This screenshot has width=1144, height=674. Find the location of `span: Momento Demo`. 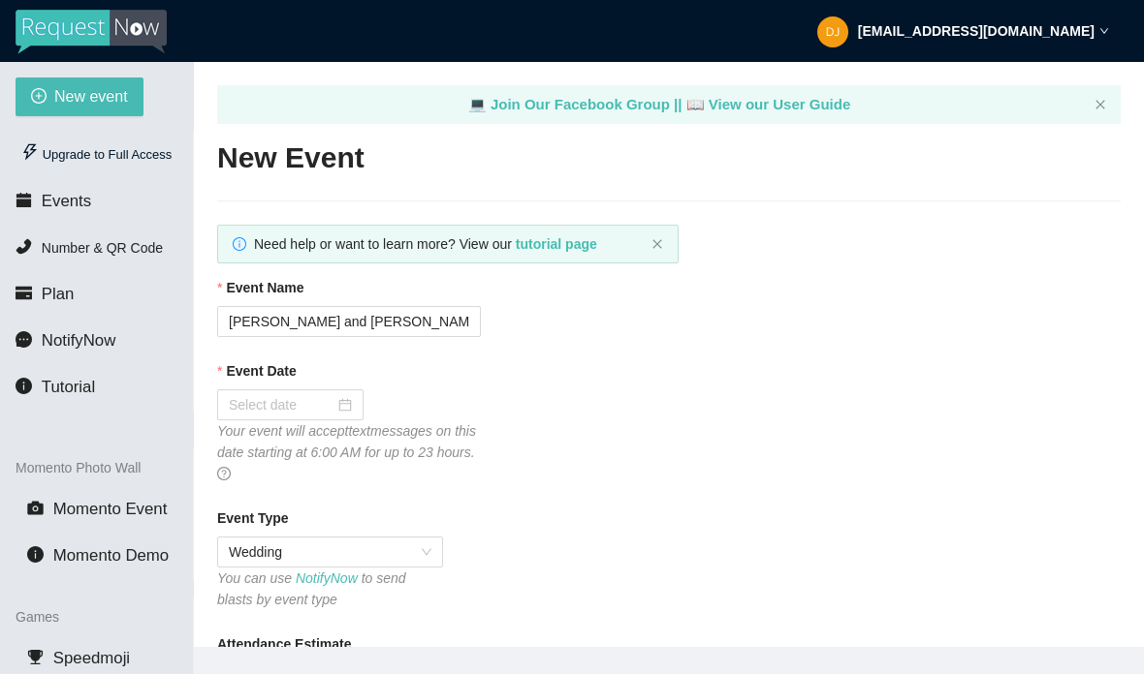

span: Momento Demo is located at coordinates (110, 555).